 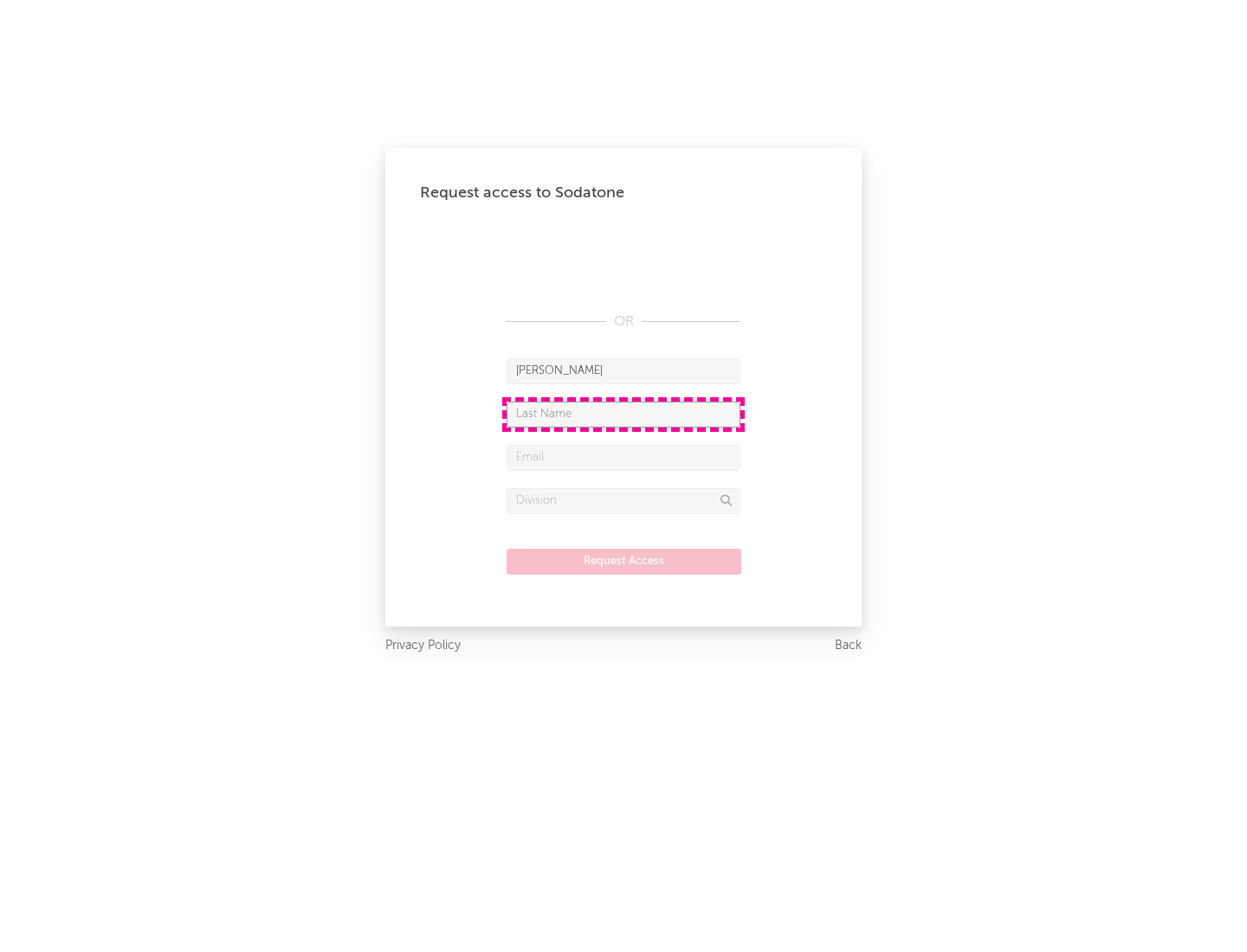 I want to click on div: OR, so click(x=623, y=322).